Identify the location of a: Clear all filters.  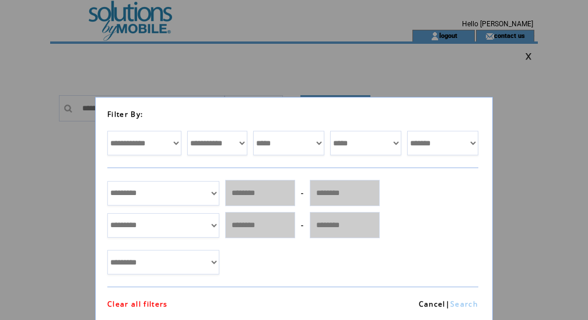
(138, 303).